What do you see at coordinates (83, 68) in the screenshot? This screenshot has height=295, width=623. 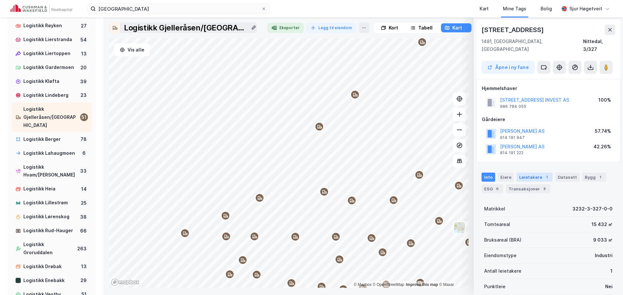 I see `div: 20` at bounding box center [83, 68].